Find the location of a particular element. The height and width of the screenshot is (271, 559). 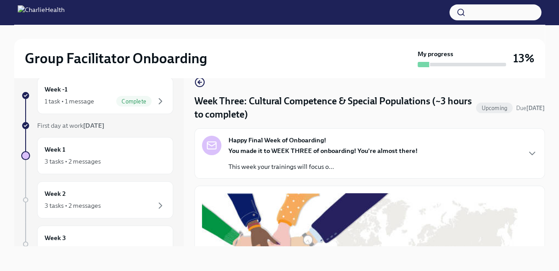

span: Due is located at coordinates (530, 108).